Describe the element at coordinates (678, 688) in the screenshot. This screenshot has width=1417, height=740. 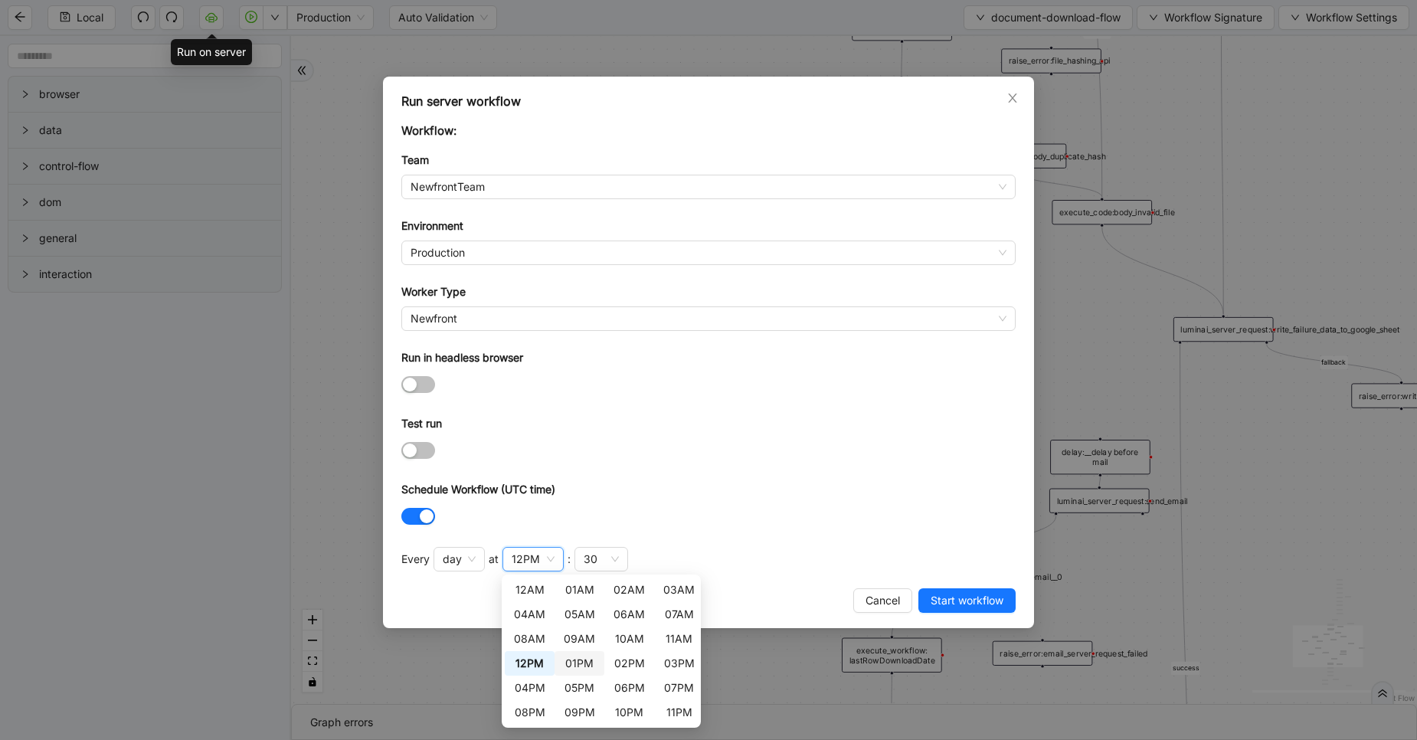
I see `div: 07PM` at that location.